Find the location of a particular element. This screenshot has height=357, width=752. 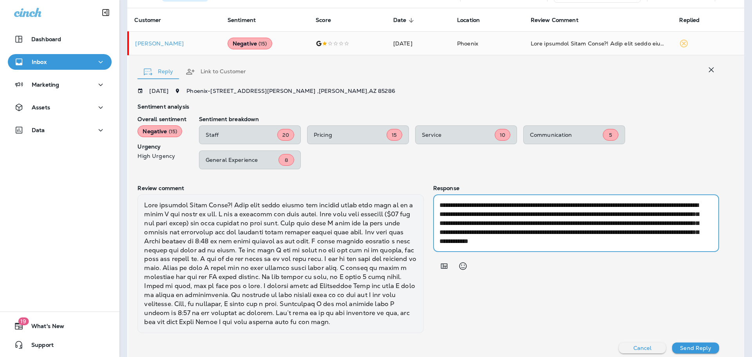

span: Phoenix is located at coordinates (468, 43).